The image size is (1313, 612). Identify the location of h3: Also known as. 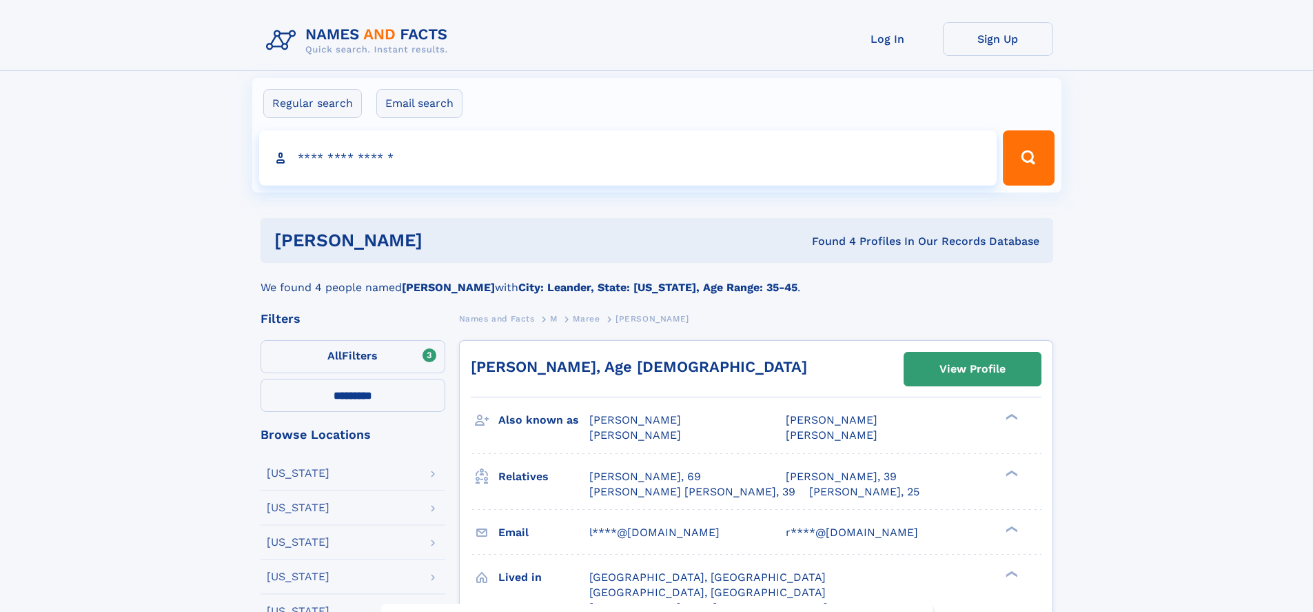
(544, 420).